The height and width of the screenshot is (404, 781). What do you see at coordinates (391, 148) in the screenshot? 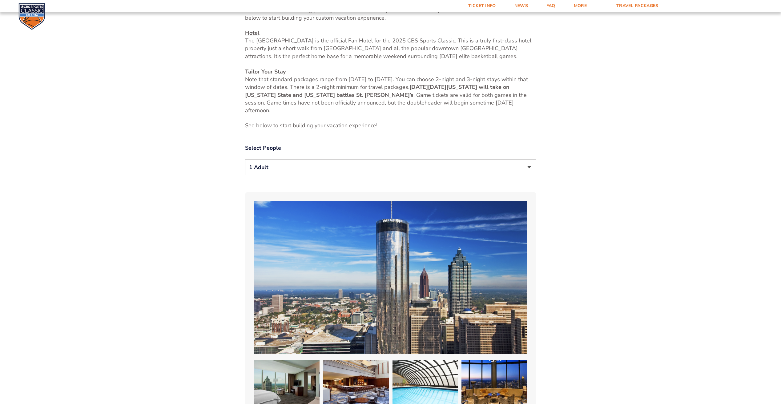
I see `label: Select People` at bounding box center [391, 148].